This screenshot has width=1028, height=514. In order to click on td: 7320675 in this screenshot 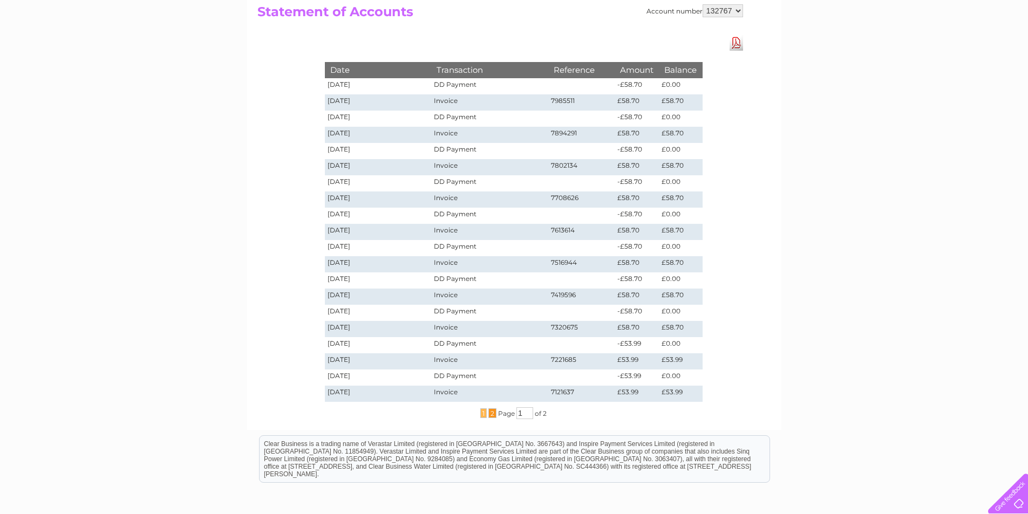, I will do `click(581, 329)`.